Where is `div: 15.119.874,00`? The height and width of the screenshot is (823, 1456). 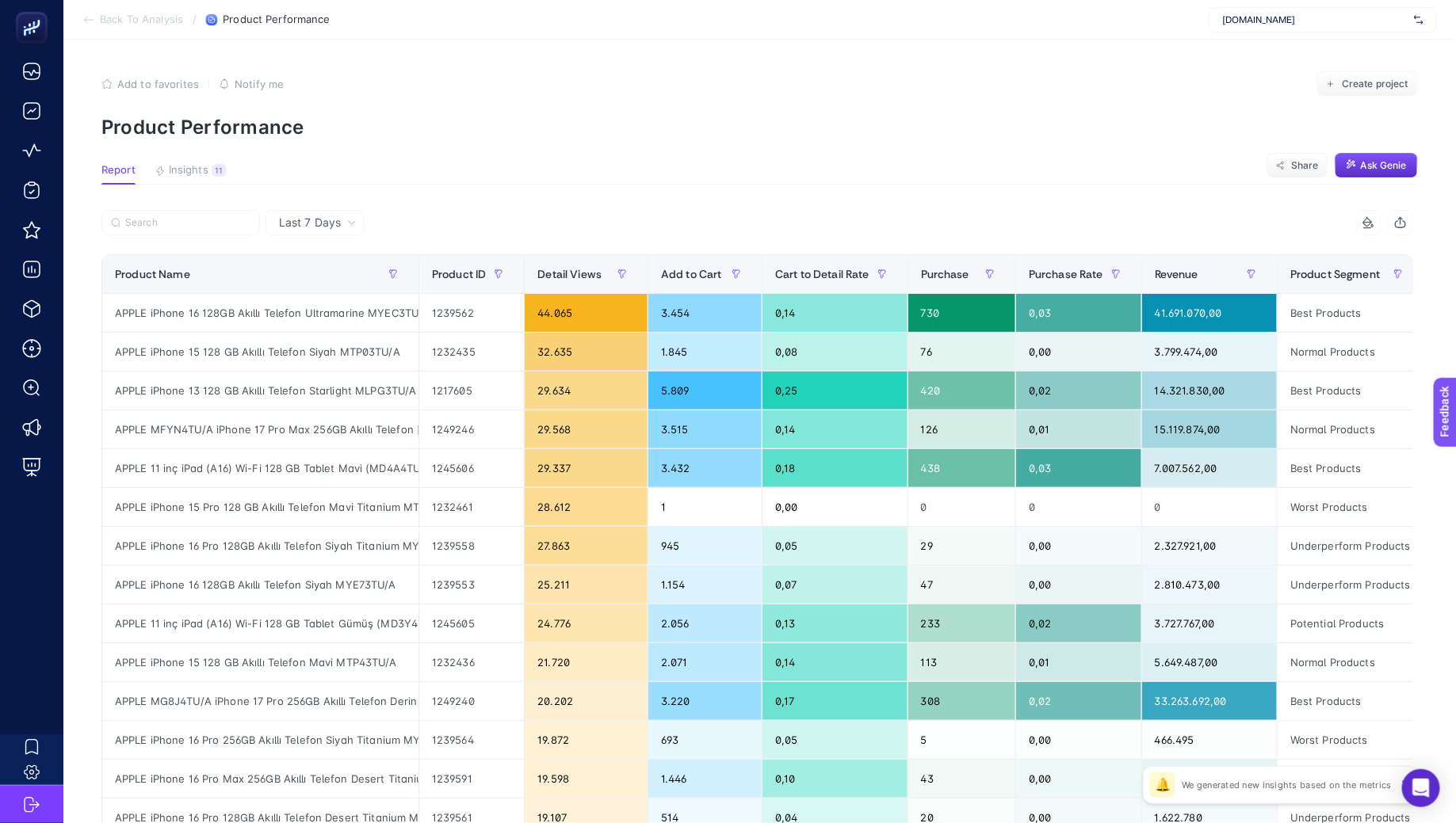
div: 15.119.874,00 is located at coordinates (1209, 429).